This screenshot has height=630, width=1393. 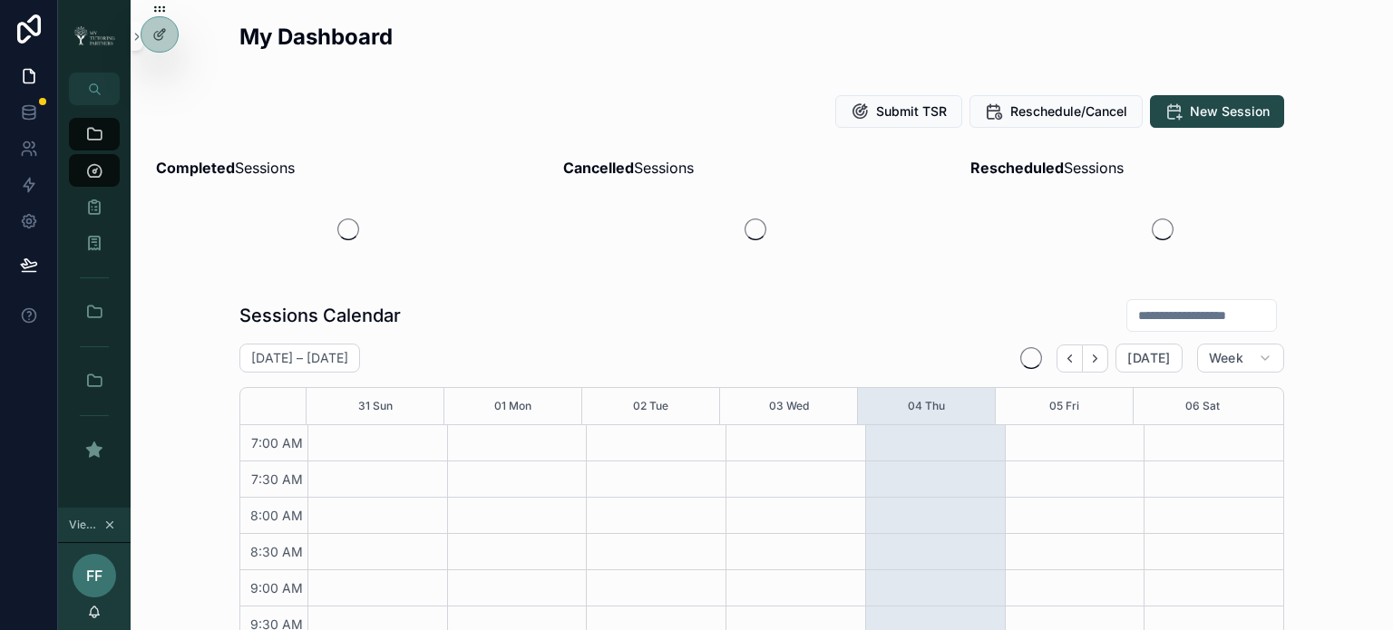 What do you see at coordinates (277, 443) in the screenshot?
I see `span: 7:00 AM` at bounding box center [277, 443].